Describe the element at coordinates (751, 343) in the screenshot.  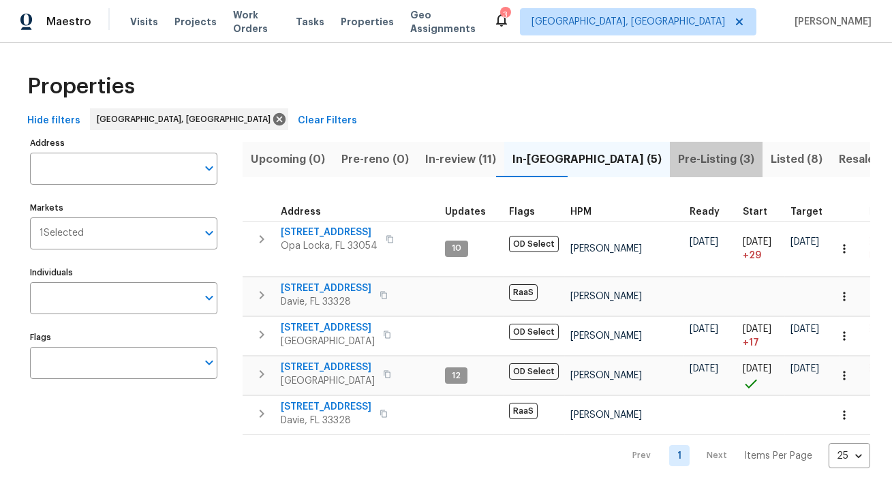
I see `span: + 17` at that location.